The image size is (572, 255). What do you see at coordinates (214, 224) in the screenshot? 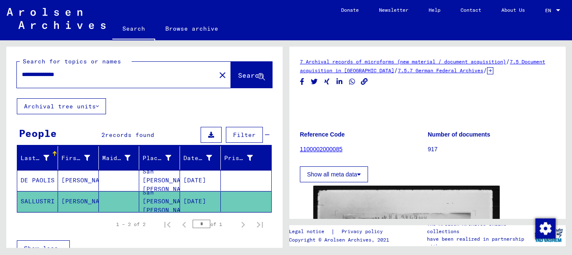
I see `div: of 1` at bounding box center [214, 224].